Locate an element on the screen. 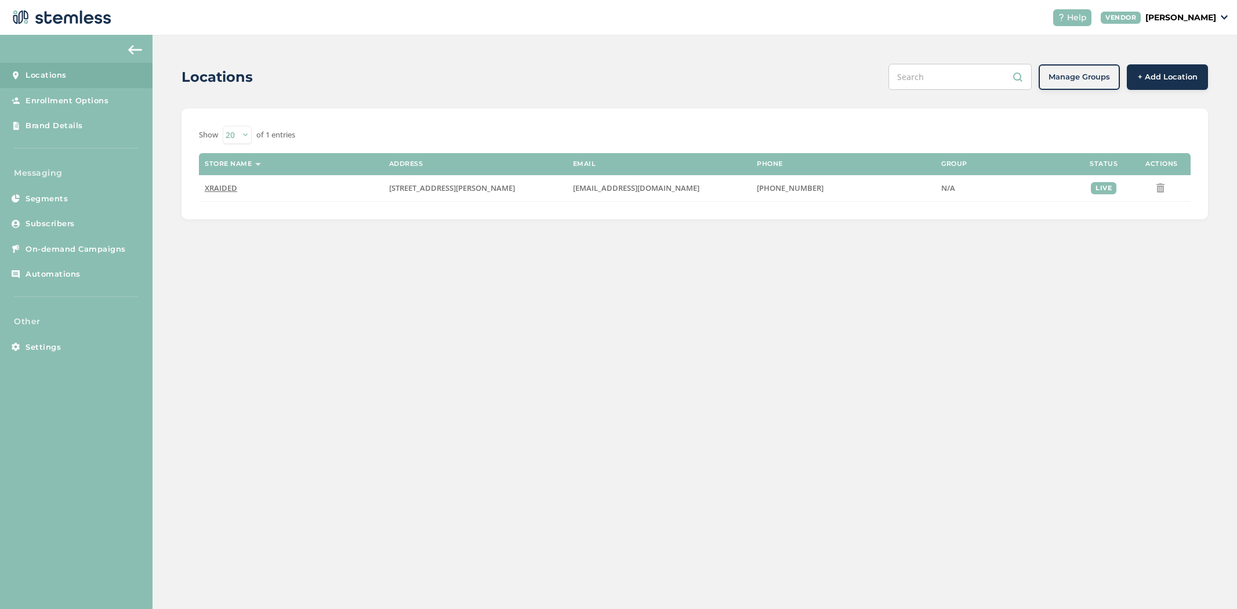 Image resolution: width=1237 pixels, height=609 pixels. img: icon-sort-1e1d7615.svg is located at coordinates (258, 164).